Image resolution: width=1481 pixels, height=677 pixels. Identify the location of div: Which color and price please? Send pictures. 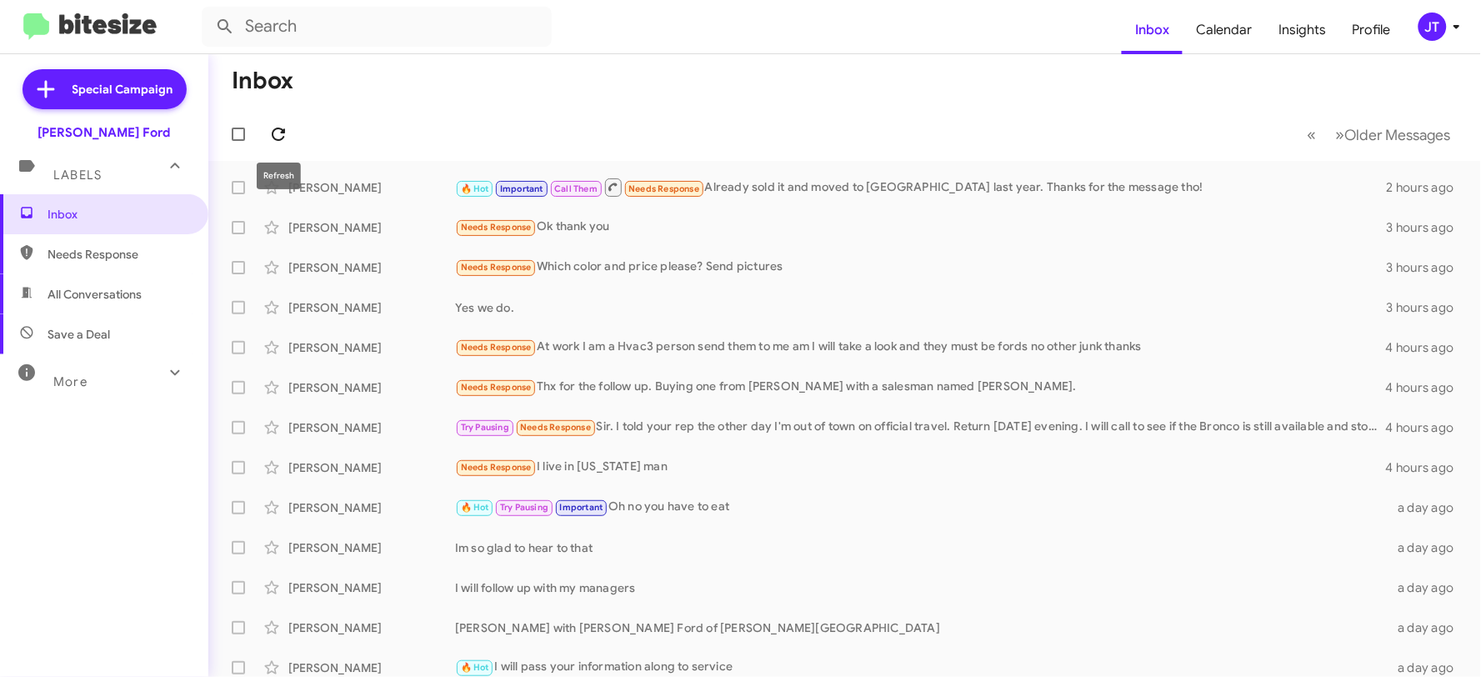
(921, 267).